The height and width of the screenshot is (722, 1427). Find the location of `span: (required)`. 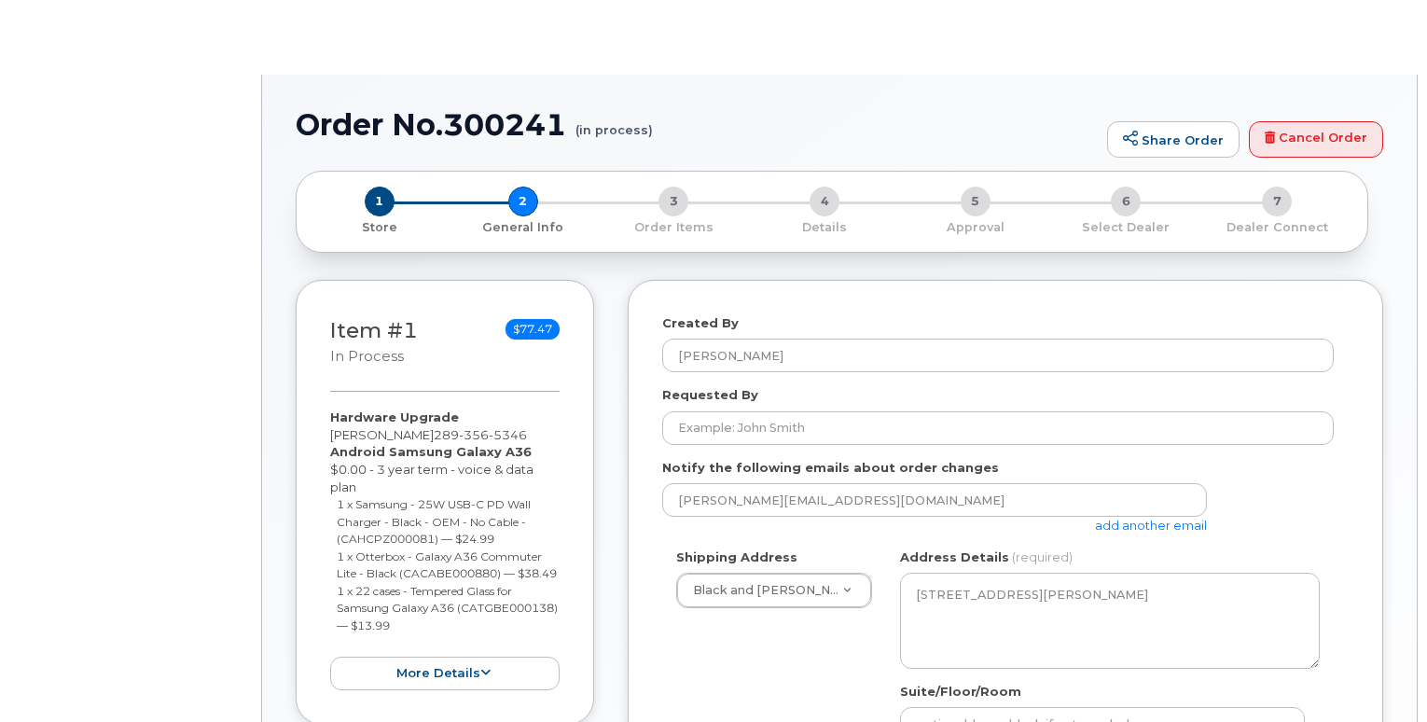

span: (required) is located at coordinates (1042, 557).